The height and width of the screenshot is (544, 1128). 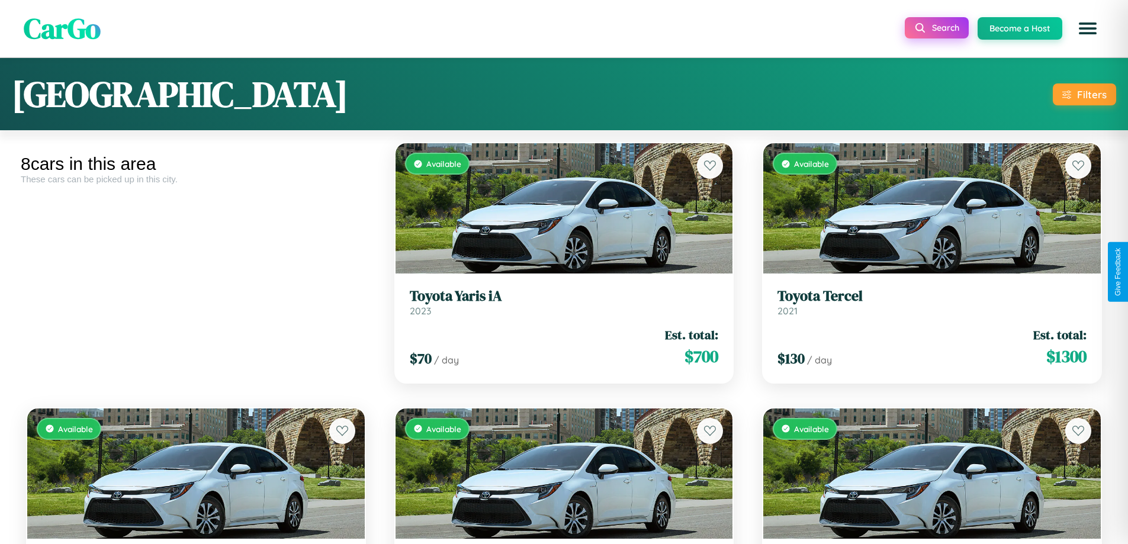 What do you see at coordinates (937, 28) in the screenshot?
I see `button: Search` at bounding box center [937, 28].